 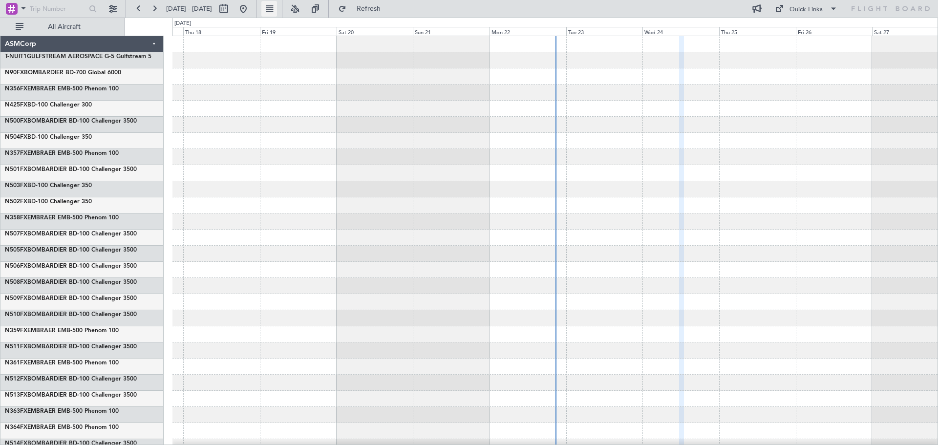 What do you see at coordinates (806, 10) in the screenshot?
I see `div: Quick Links` at bounding box center [806, 10].